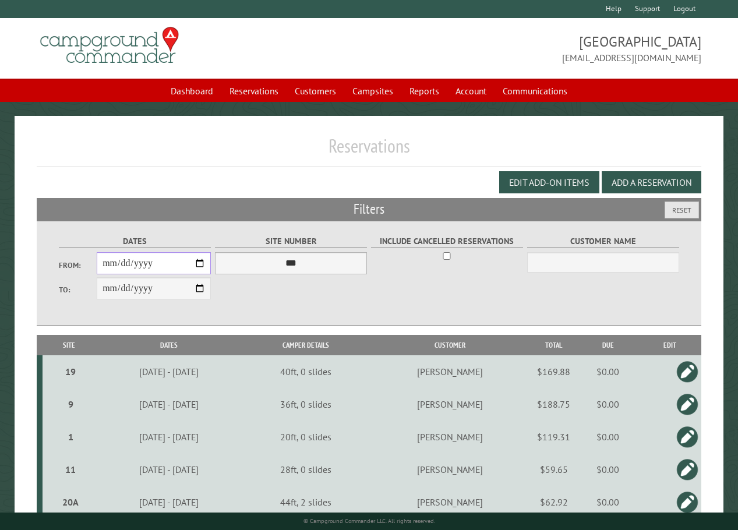 This screenshot has height=530, width=738. Describe the element at coordinates (549, 182) in the screenshot. I see `button: Edit Add-on Items` at that location.